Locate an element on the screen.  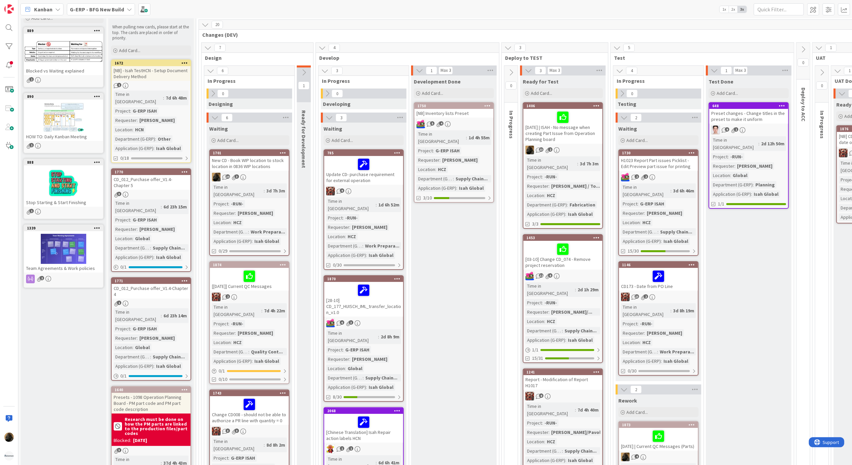
div: 7d 6h 48m is located at coordinates (176, 98).